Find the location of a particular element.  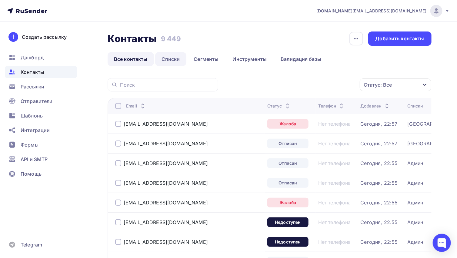

a: Контакты is located at coordinates (41, 72).